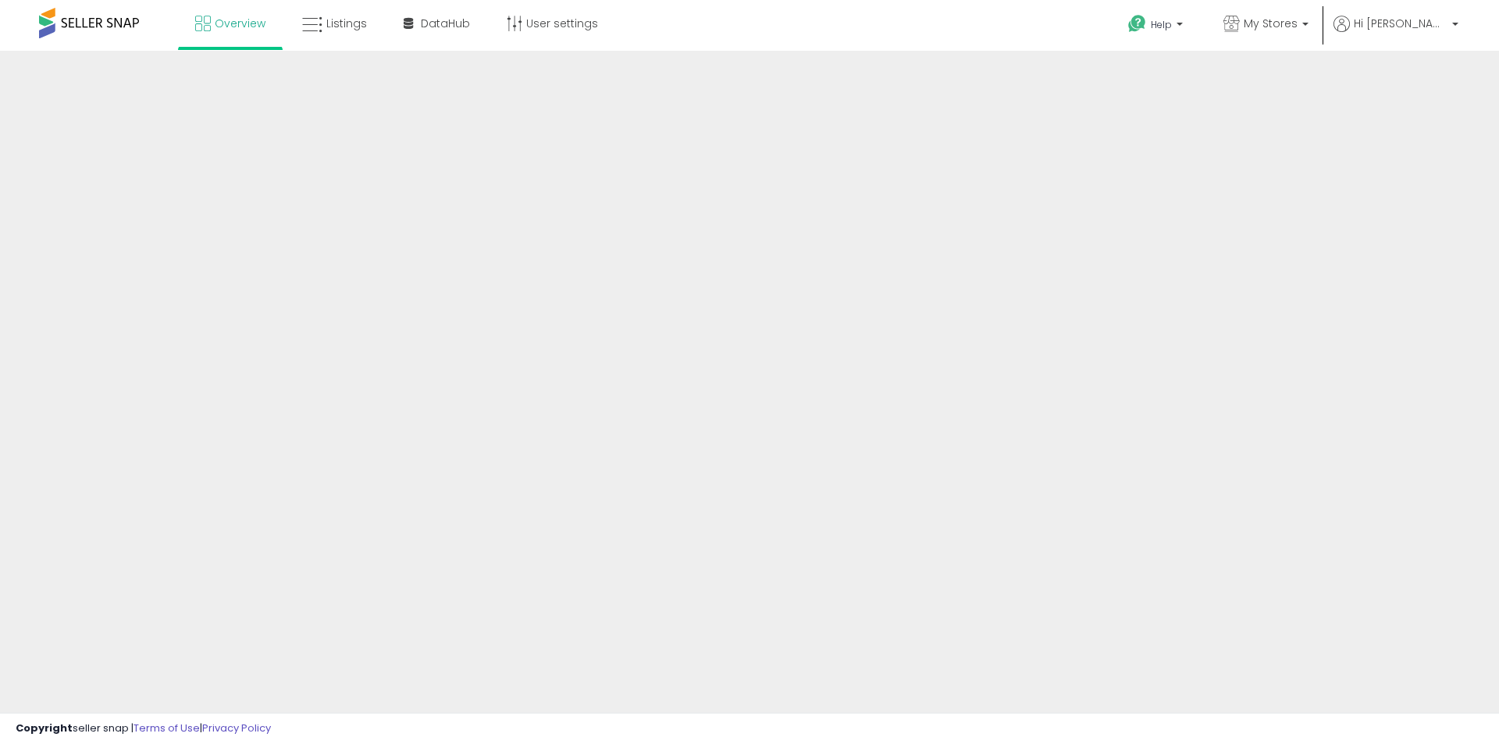  Describe the element at coordinates (240, 23) in the screenshot. I see `span: Overview` at that location.